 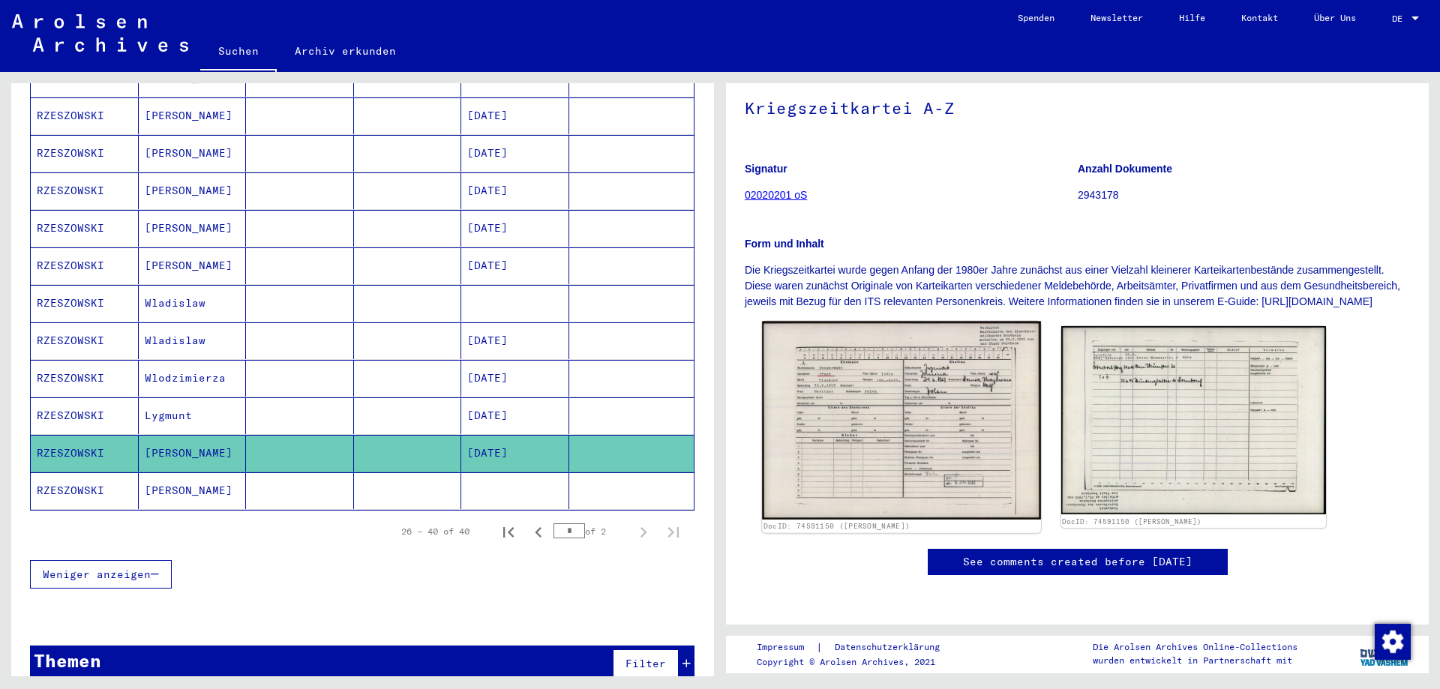 What do you see at coordinates (100, 33) in the screenshot?
I see `img: Arolsen_neg.svg` at bounding box center [100, 33].